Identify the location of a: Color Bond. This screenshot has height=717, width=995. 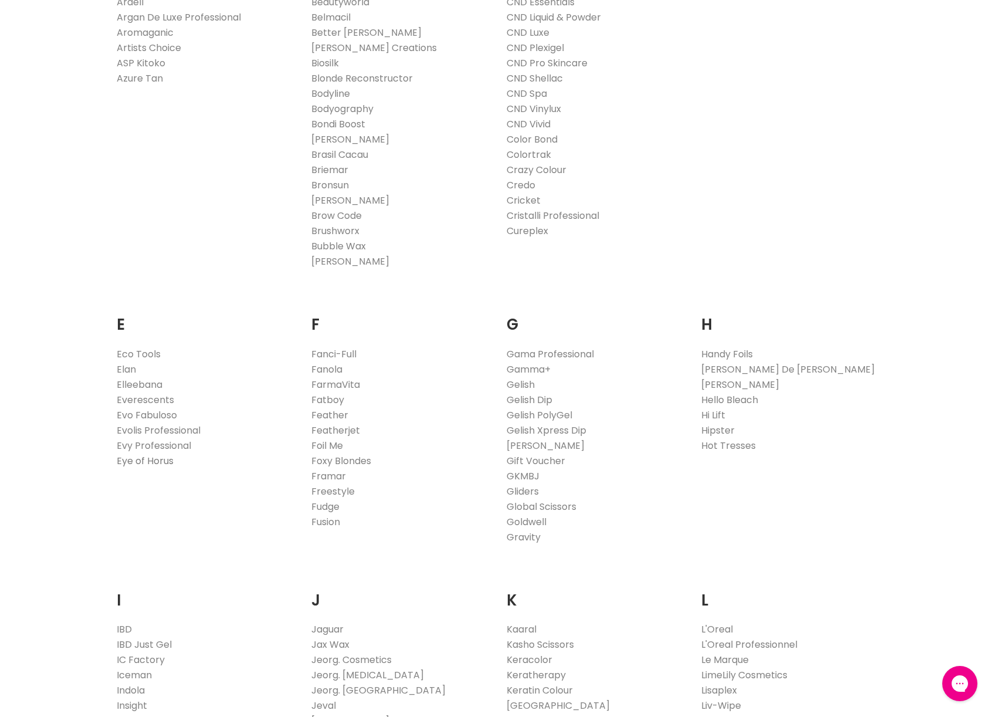
(532, 139).